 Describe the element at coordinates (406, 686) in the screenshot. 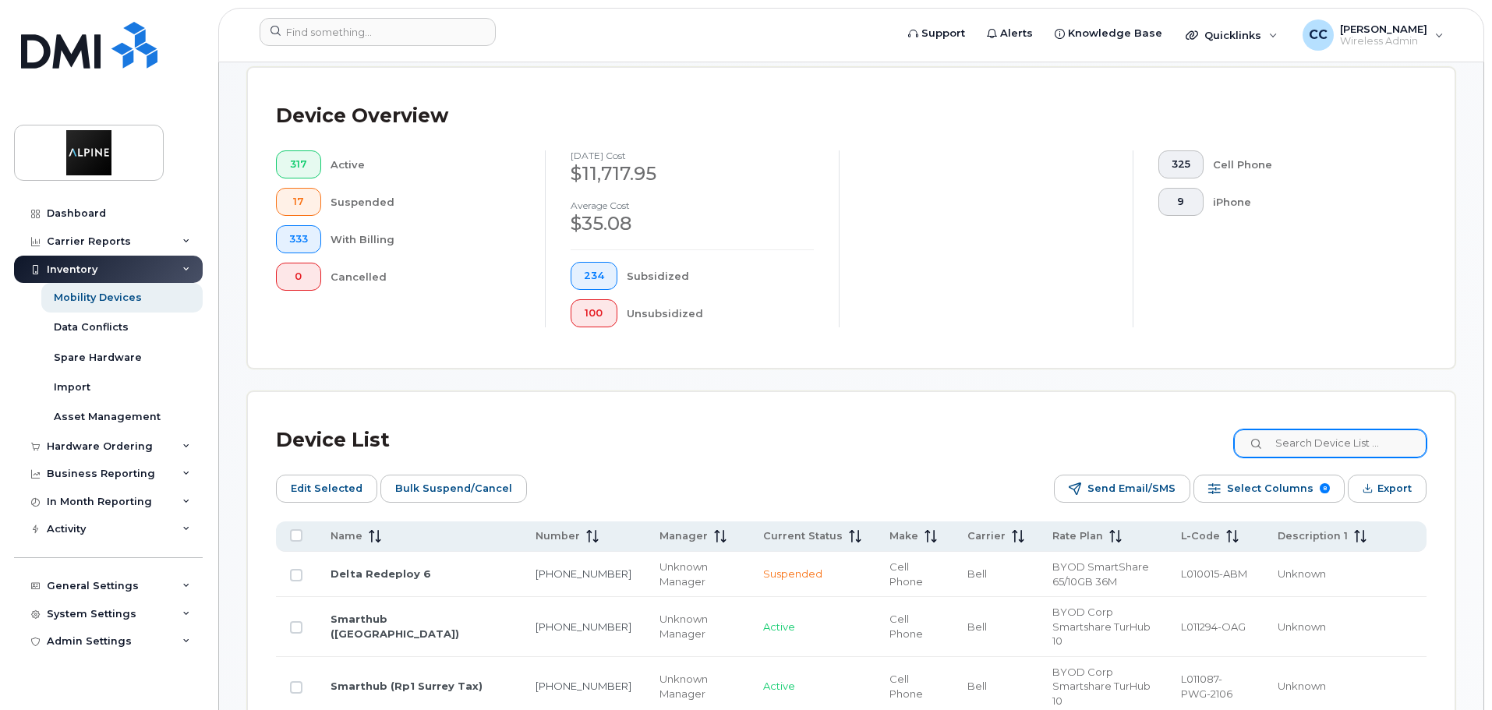

I see `a: Smarthub (Rp1 Surrey Tax)` at that location.